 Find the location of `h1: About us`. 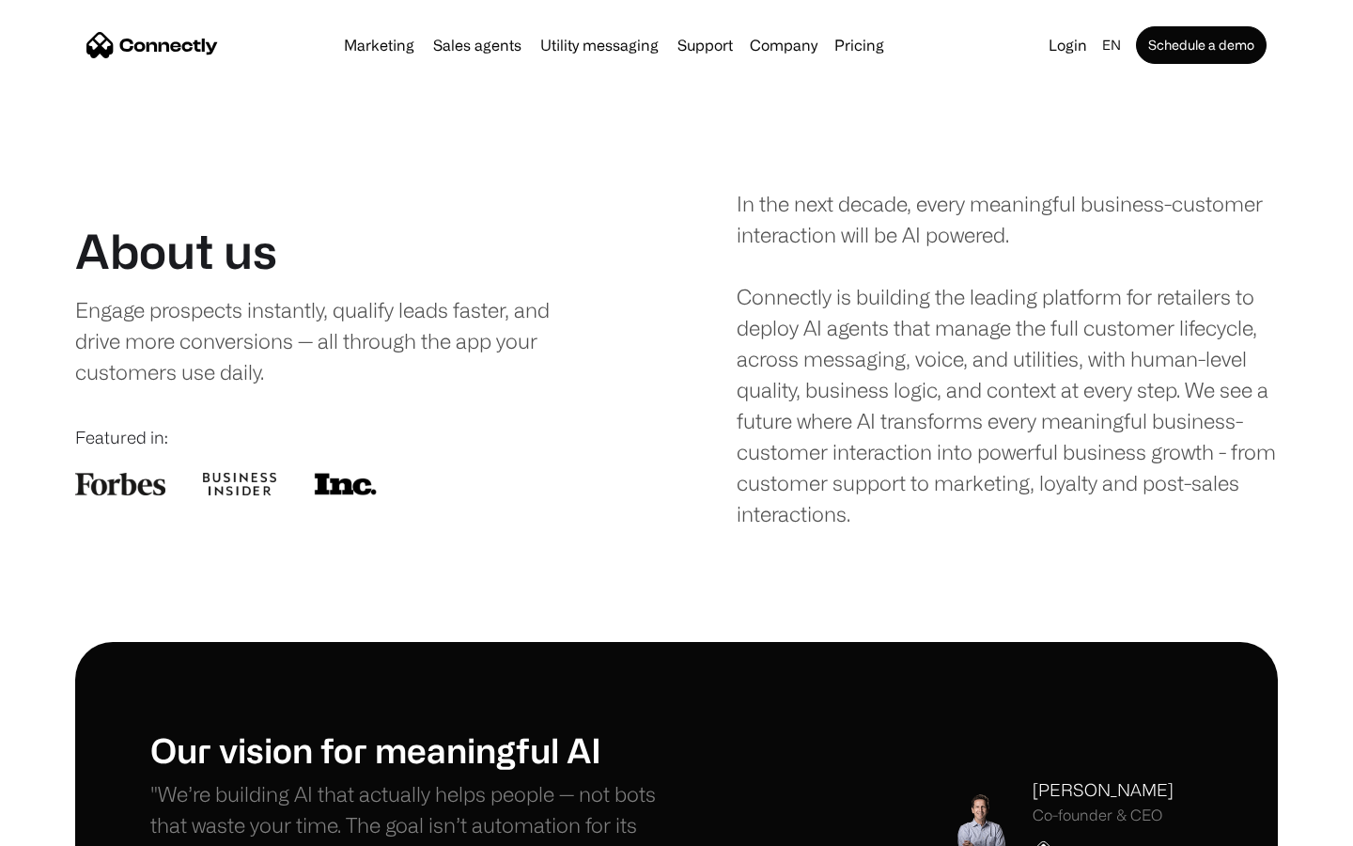

h1: About us is located at coordinates (176, 251).